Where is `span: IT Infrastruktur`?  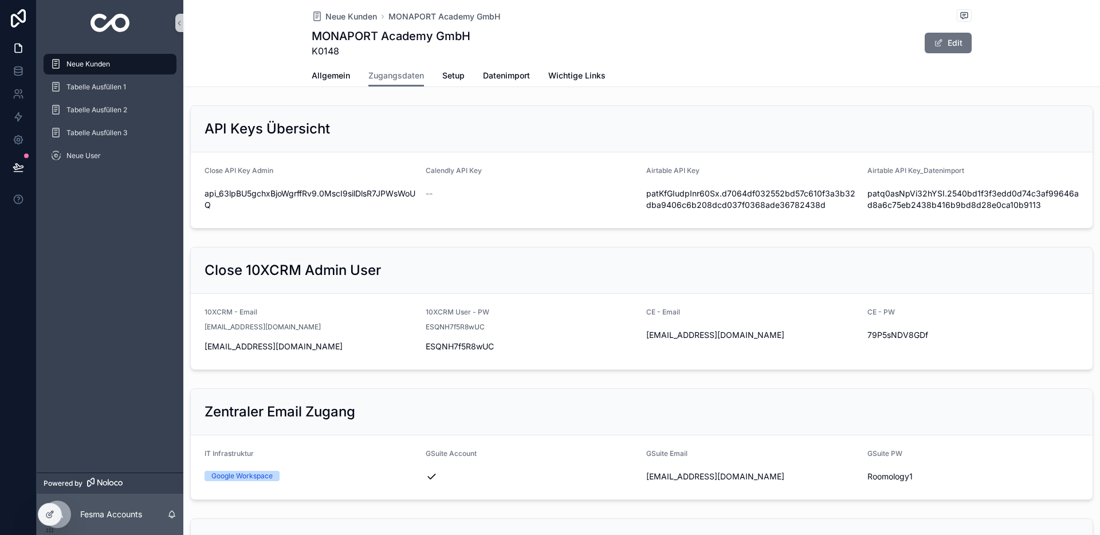 span: IT Infrastruktur is located at coordinates (229, 453).